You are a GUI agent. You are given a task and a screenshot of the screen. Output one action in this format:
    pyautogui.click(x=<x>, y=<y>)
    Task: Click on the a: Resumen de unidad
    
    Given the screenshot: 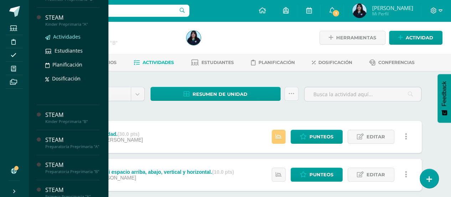 What is the action you would take?
    pyautogui.click(x=216, y=93)
    